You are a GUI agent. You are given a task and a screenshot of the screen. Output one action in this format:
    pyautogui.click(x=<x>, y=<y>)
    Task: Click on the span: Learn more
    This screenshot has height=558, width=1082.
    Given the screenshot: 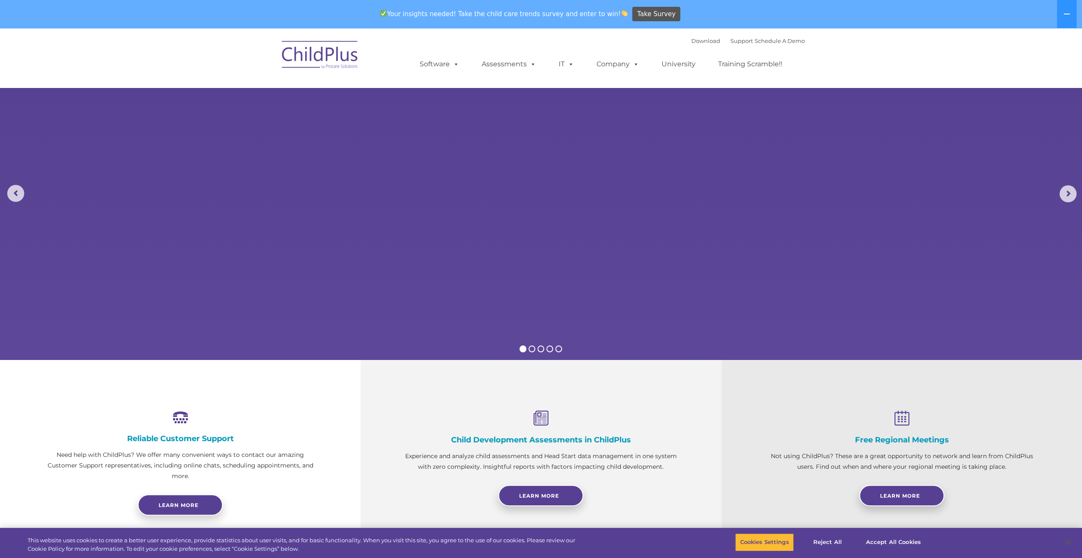 What is the action you would take?
    pyautogui.click(x=179, y=505)
    